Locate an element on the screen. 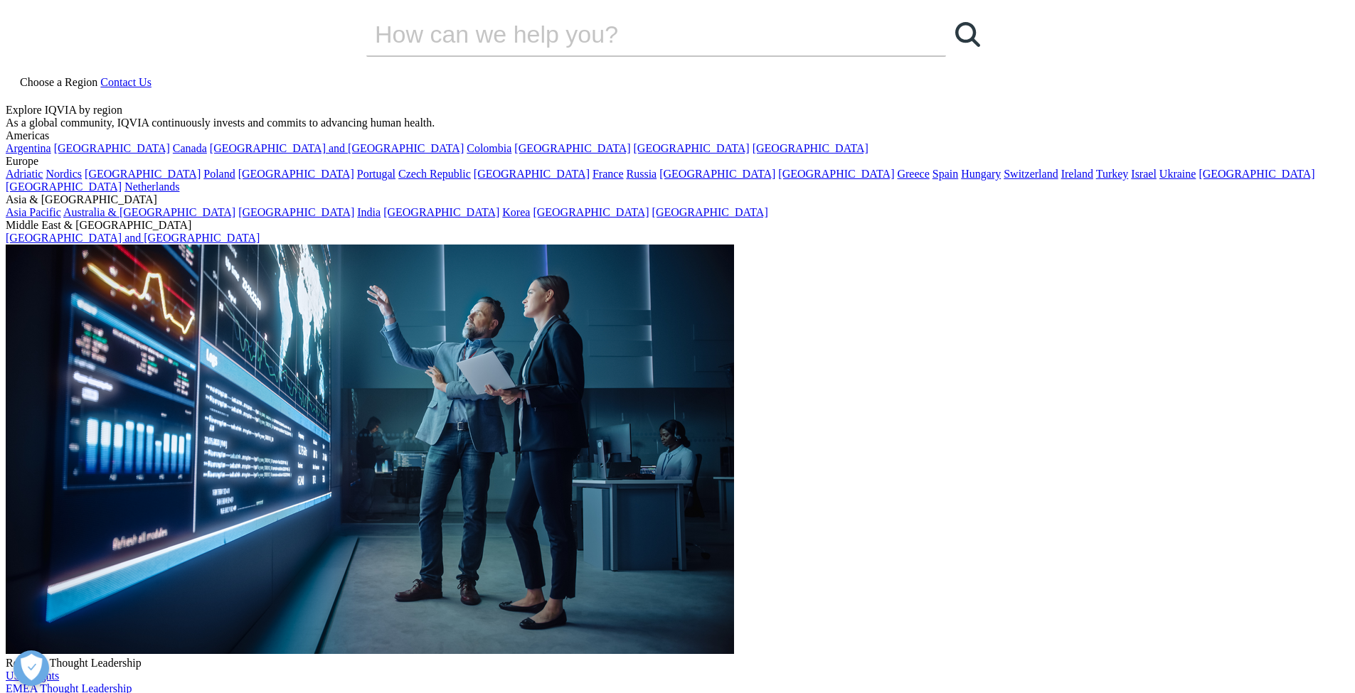 This screenshot has width=1355, height=693. a: Russia is located at coordinates (642, 174).